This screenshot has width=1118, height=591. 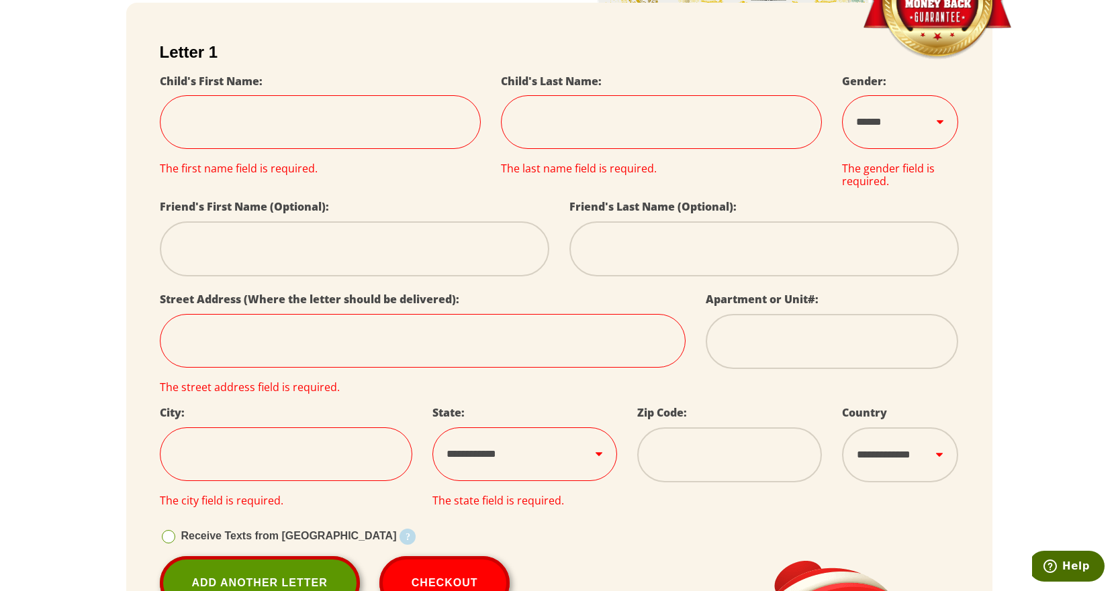 I want to click on label: City:, so click(x=172, y=413).